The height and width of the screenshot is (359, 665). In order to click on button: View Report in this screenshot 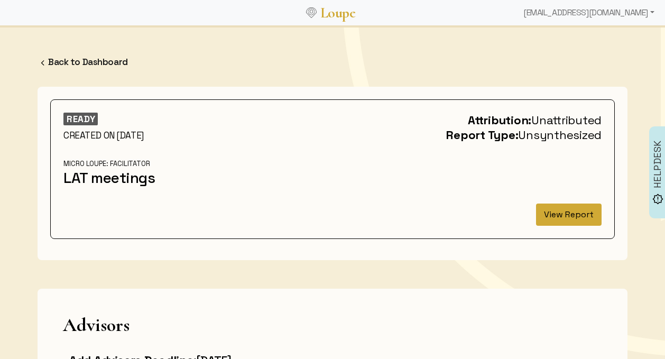, I will do `click(569, 215)`.